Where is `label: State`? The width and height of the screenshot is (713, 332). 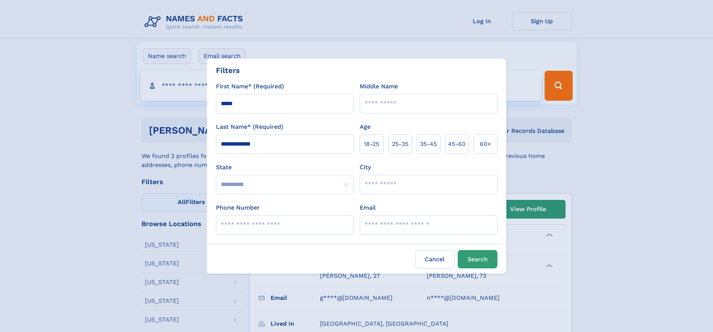
label: State is located at coordinates (285, 167).